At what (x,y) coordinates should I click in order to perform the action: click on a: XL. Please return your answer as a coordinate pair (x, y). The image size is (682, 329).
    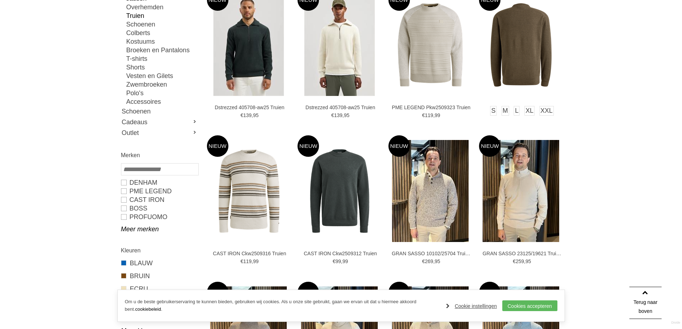
    Looking at the image, I should click on (530, 111).